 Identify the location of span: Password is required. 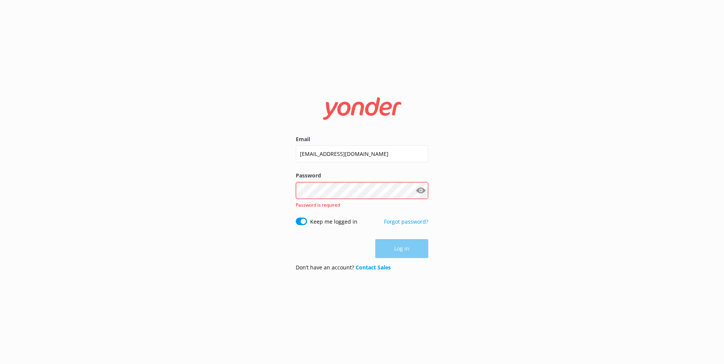
(318, 205).